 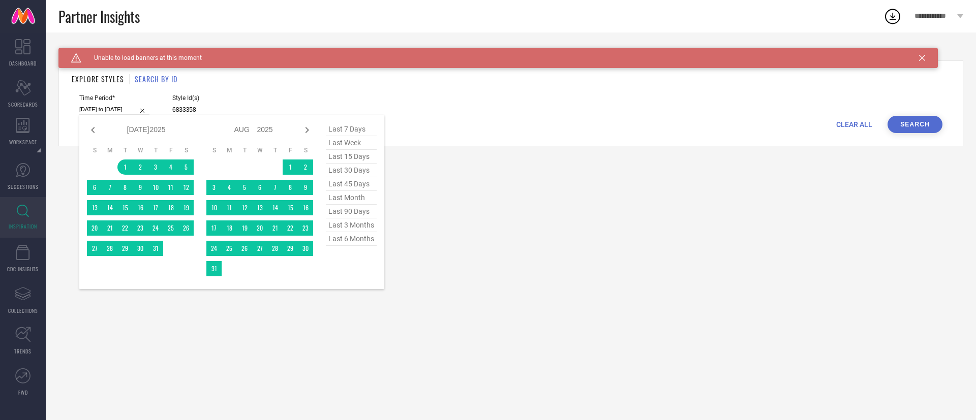 What do you see at coordinates (854, 125) in the screenshot?
I see `span: CLEAR ALL` at bounding box center [854, 125].